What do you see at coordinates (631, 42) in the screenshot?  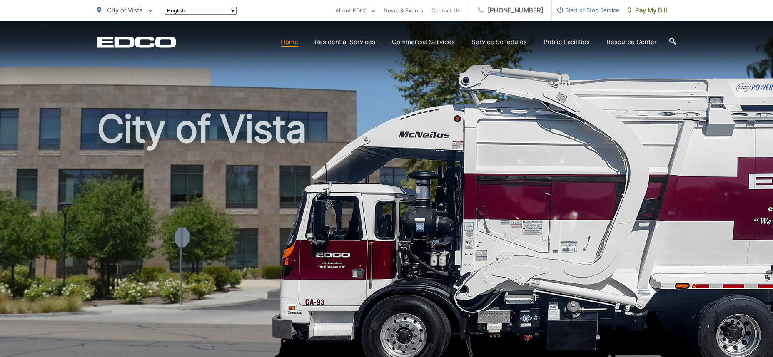 I see `a: Resource Center` at bounding box center [631, 42].